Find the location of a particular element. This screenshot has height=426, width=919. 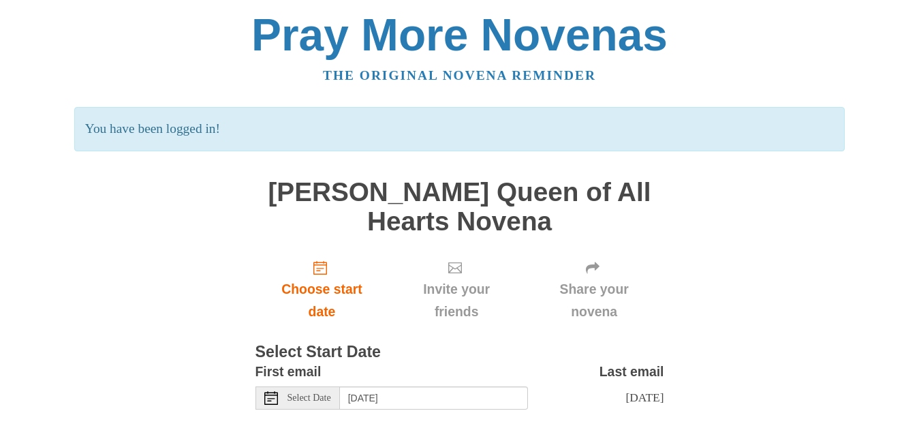

label: First email is located at coordinates (288, 371).